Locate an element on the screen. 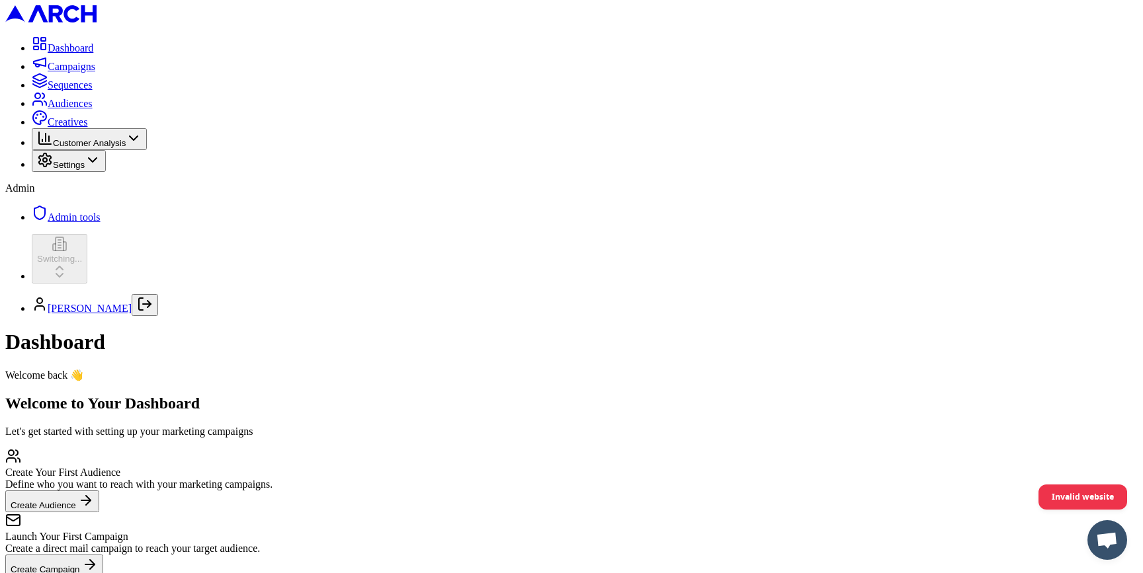  span: Audiences is located at coordinates (70, 103).